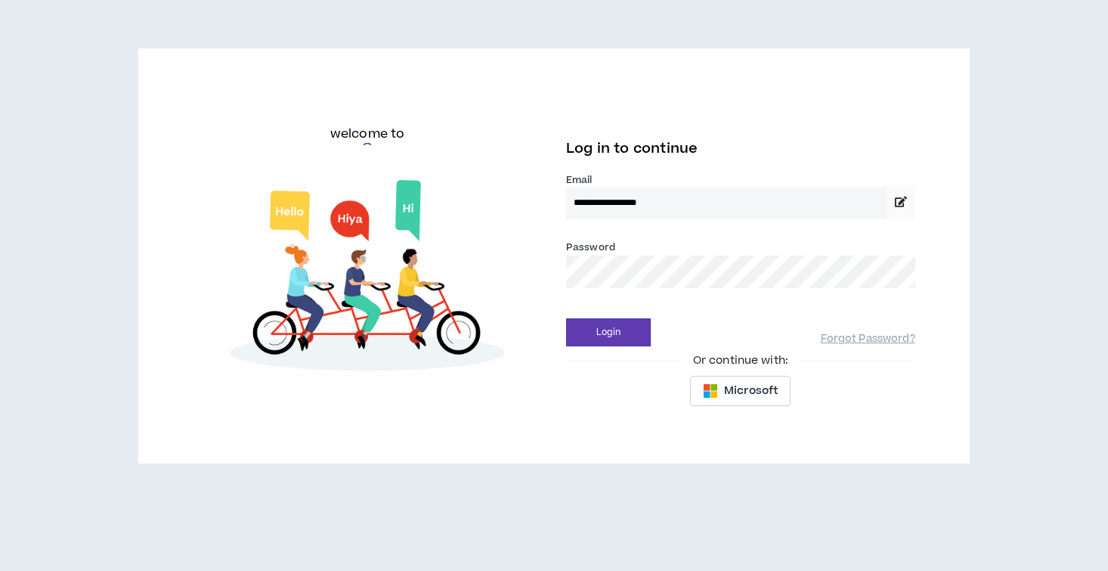 This screenshot has height=571, width=1108. I want to click on label: Email, so click(741, 180).